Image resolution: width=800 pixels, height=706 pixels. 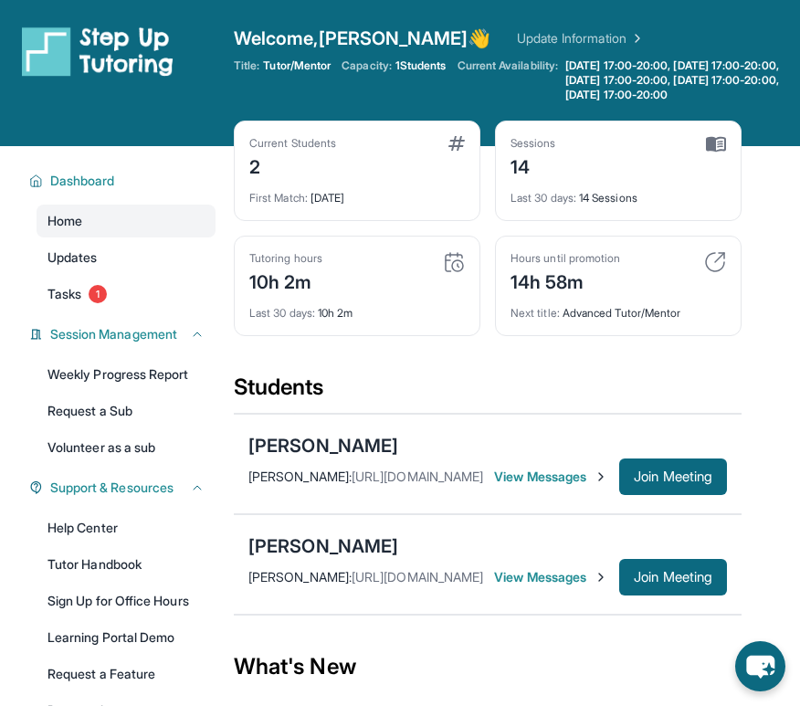 What do you see at coordinates (123, 488) in the screenshot?
I see `button: Support & Resources` at bounding box center [123, 488].